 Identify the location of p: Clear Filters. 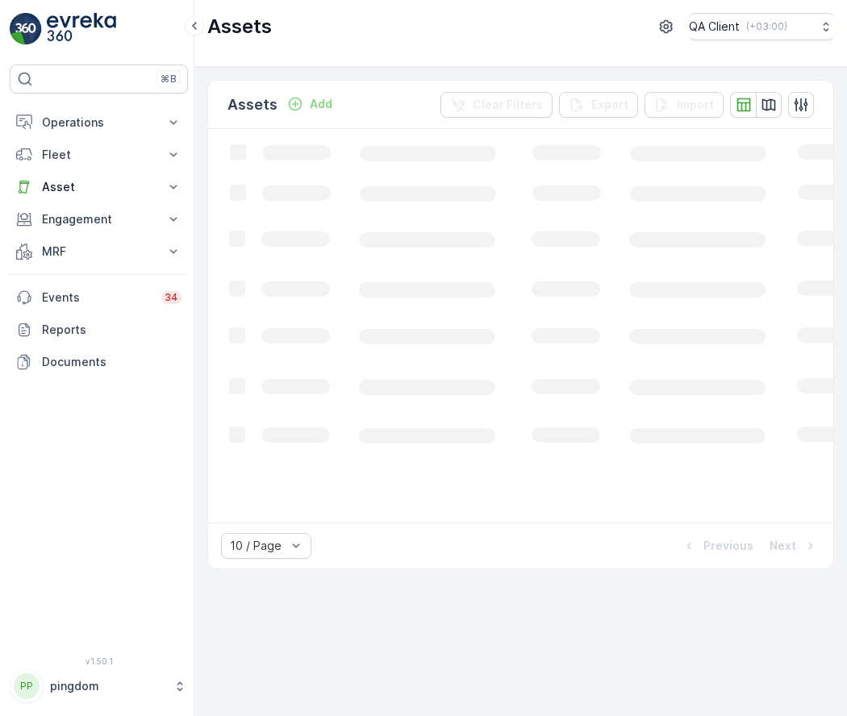
(507, 105).